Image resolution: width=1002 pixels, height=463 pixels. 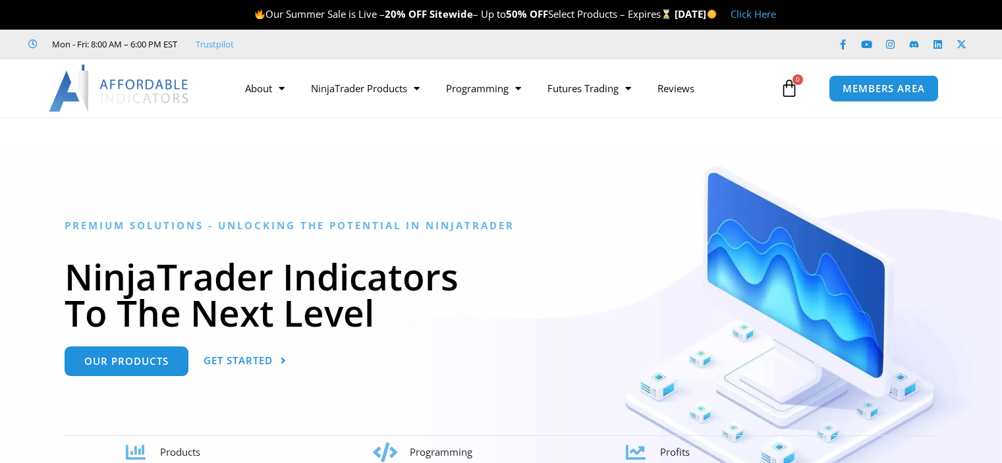 I want to click on span: 0, so click(x=797, y=80).